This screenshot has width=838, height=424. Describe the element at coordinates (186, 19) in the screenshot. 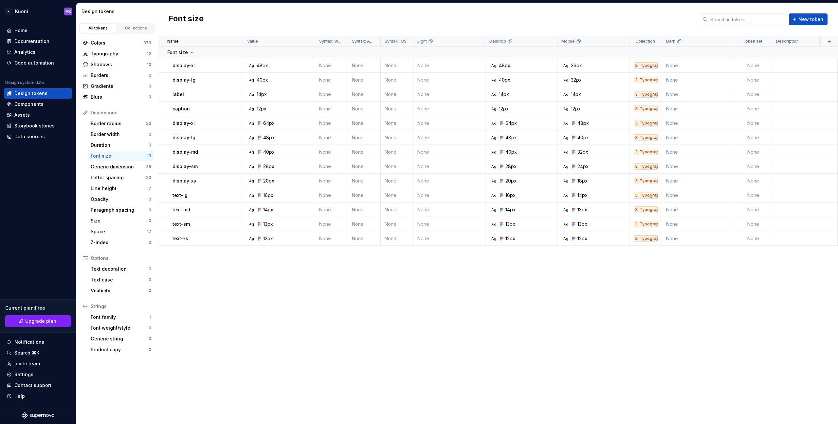

I see `h2: Font size` at that location.